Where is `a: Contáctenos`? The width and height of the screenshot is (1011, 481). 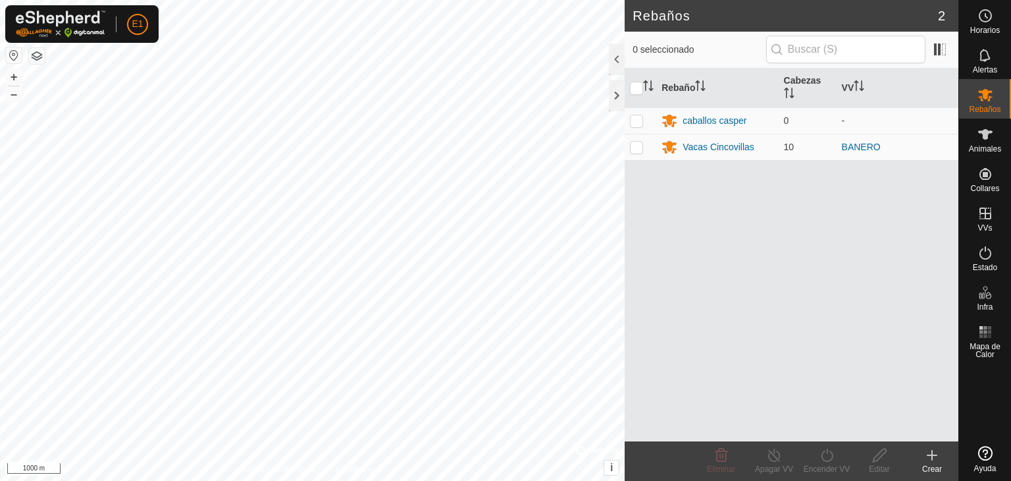 a: Contáctenos is located at coordinates (358, 469).